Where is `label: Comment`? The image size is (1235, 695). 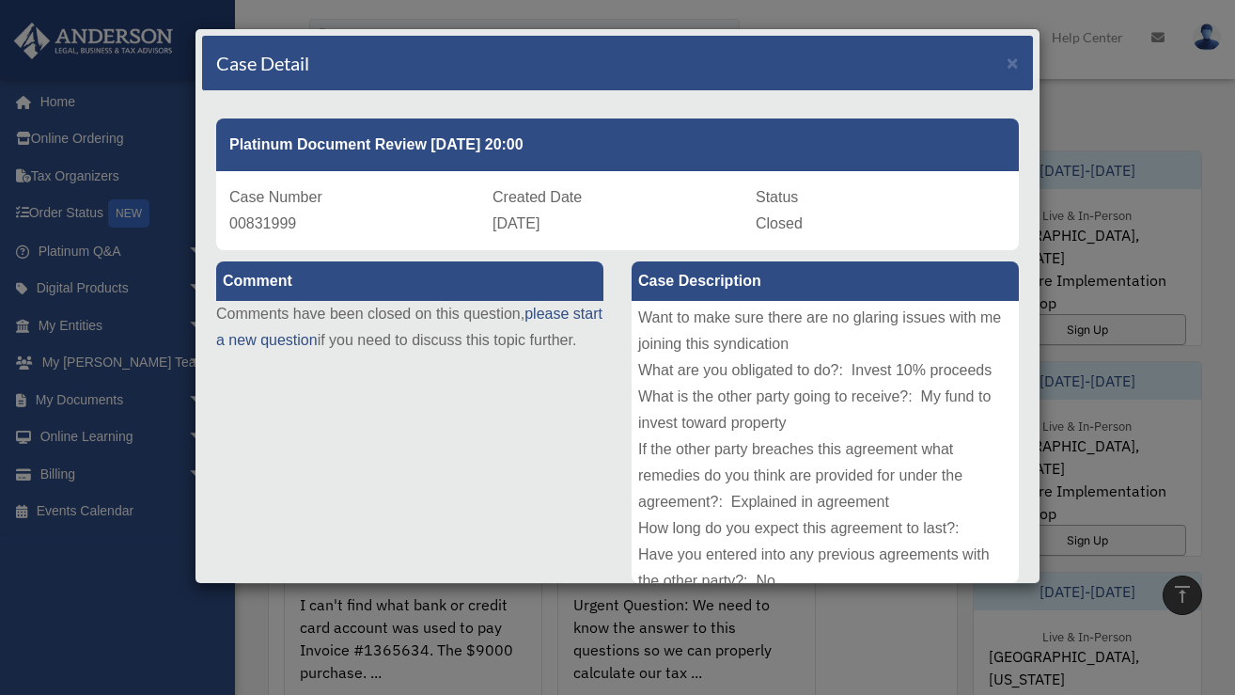 label: Comment is located at coordinates (410, 281).